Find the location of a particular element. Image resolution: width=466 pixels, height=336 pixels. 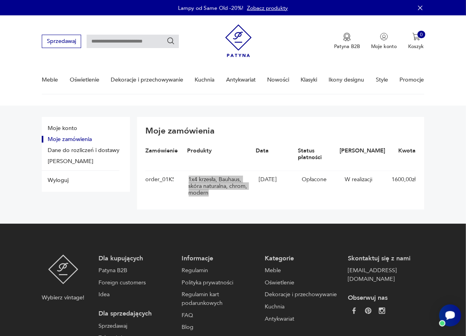

img: Ikonka użytkownika is located at coordinates (384, 37).